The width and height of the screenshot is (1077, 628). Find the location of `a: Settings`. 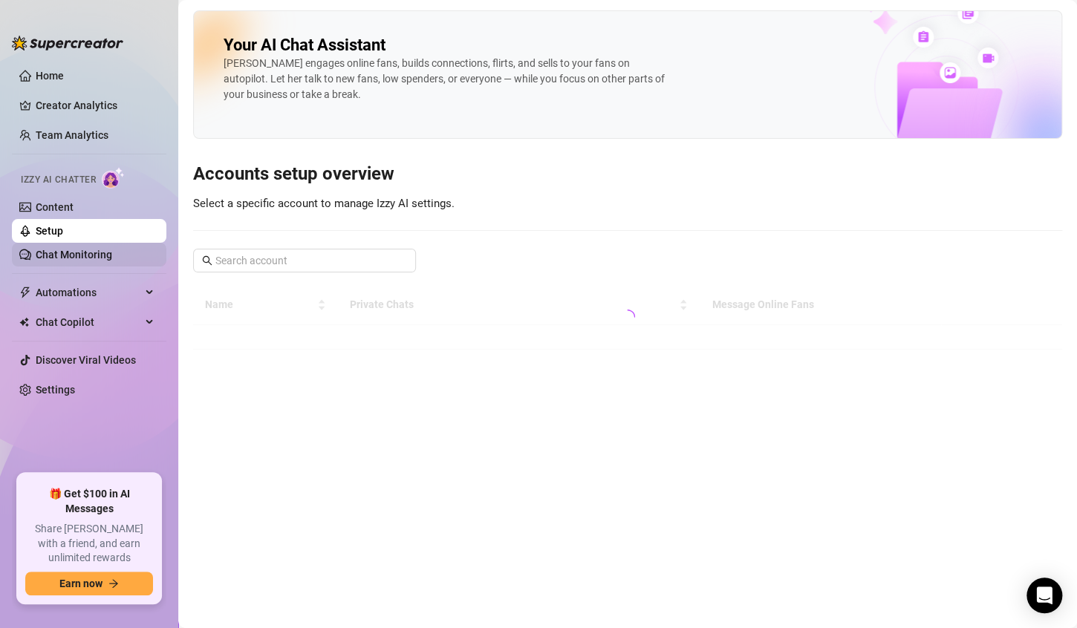

a: Settings is located at coordinates (55, 390).